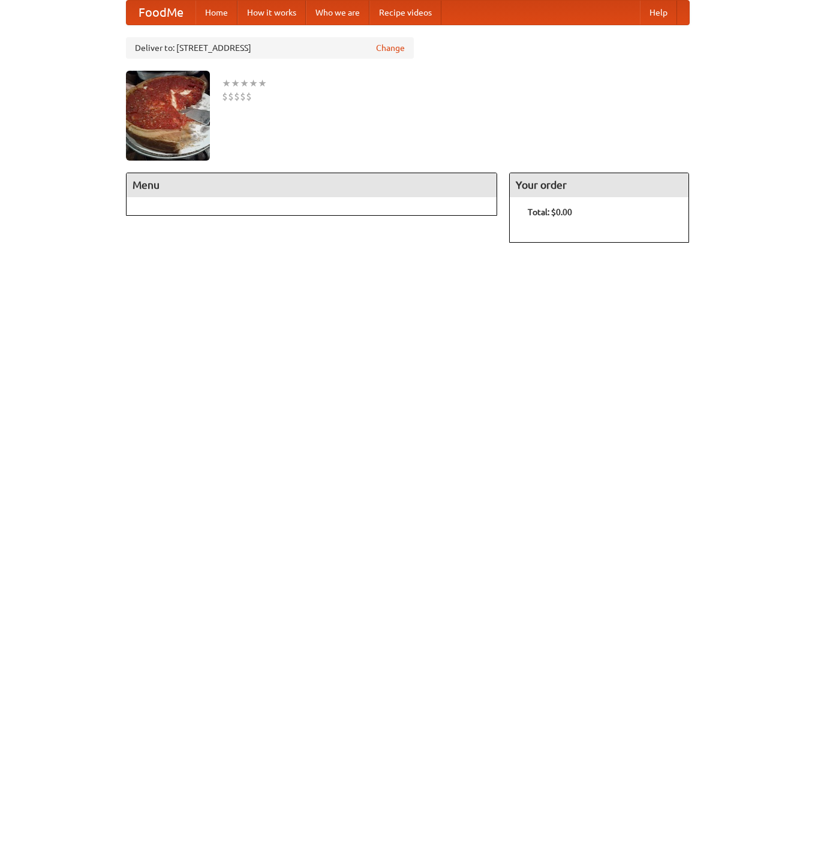 The image size is (815, 848). What do you see at coordinates (550, 212) in the screenshot?
I see `b: Total: $0.00` at bounding box center [550, 212].